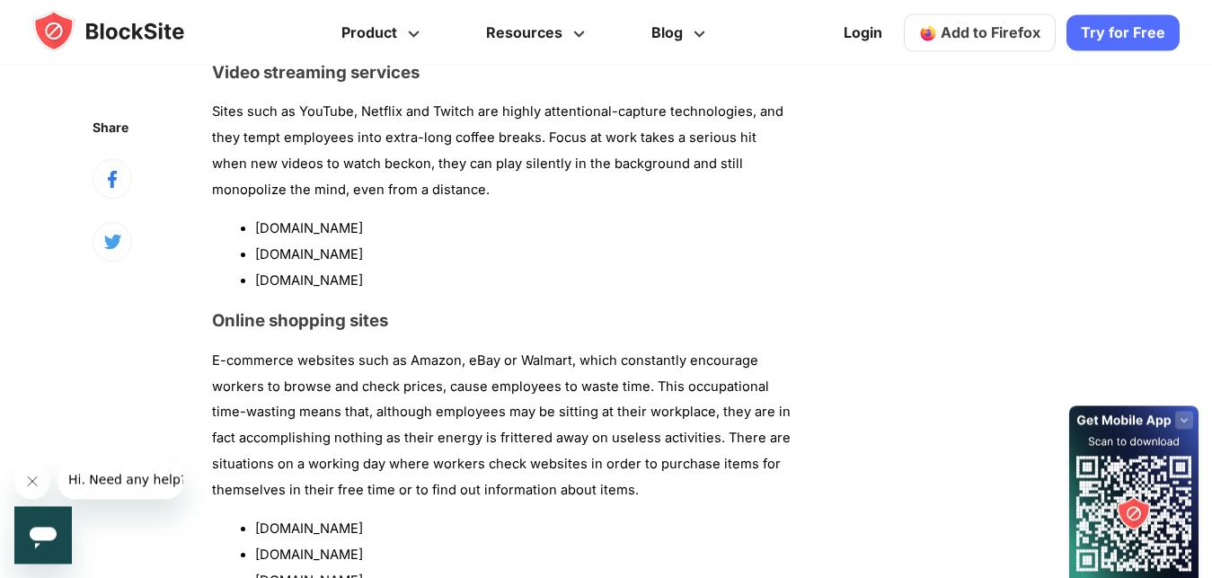  Describe the element at coordinates (503, 425) in the screenshot. I see `p: E-commerce websites such as Amazon, eBay or Walmart, which constantly encourage workers to browse...` at that location.